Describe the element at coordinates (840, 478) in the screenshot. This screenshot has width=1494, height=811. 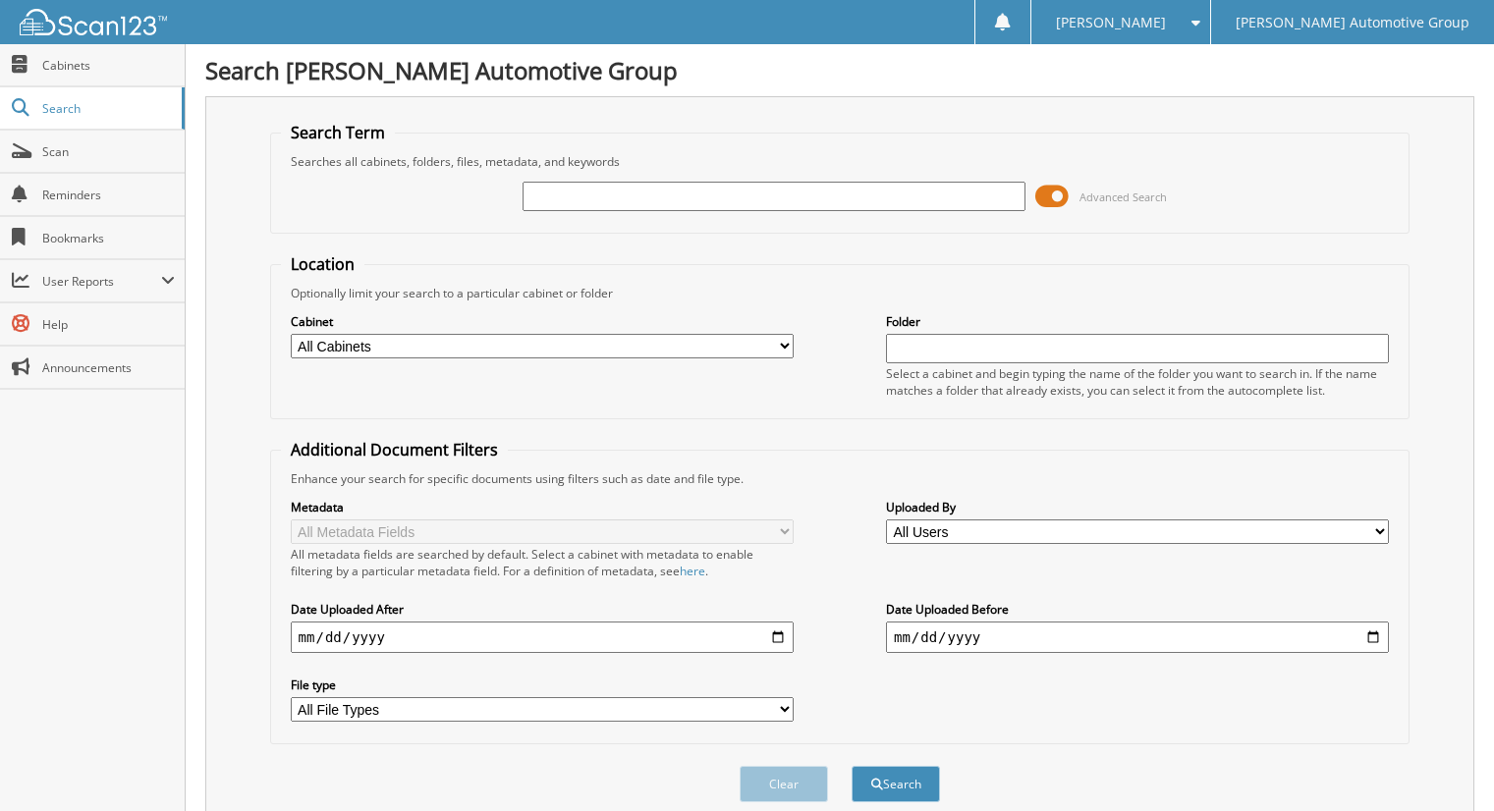
I see `div: Enhance your search for specific documents using filters such as date and file type.` at that location.